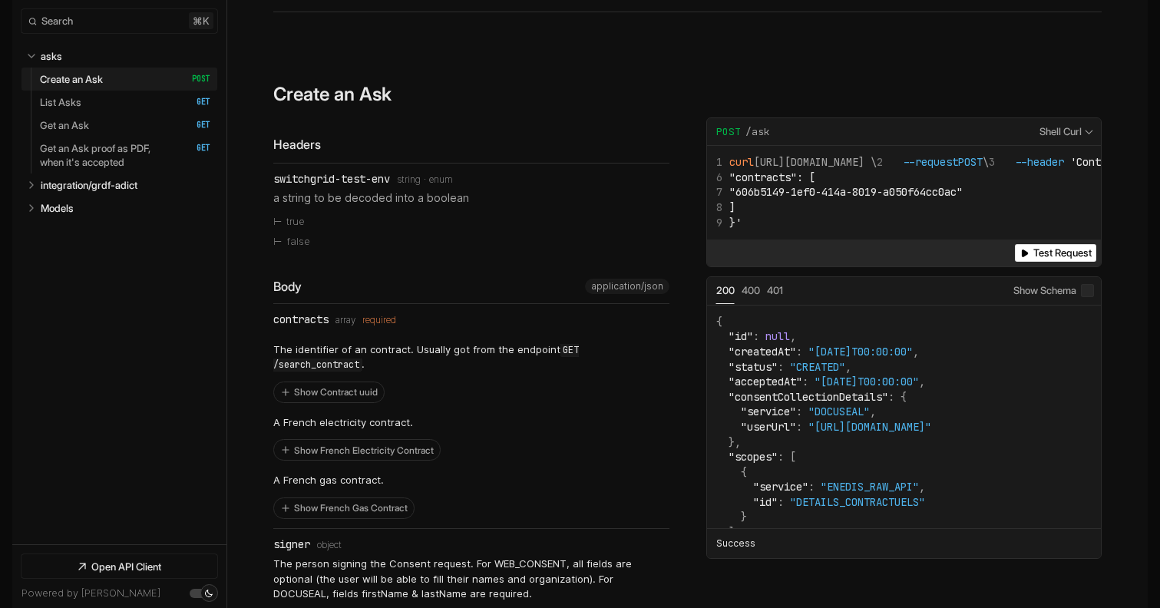 This screenshot has width=1160, height=608. Describe the element at coordinates (329, 392) in the screenshot. I see `button: Show Contract uuid` at that location.